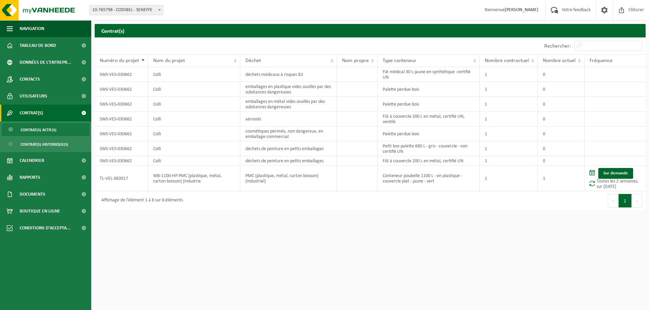 This screenshot has height=310, width=649. I want to click on span: Type conteneur, so click(399, 61).